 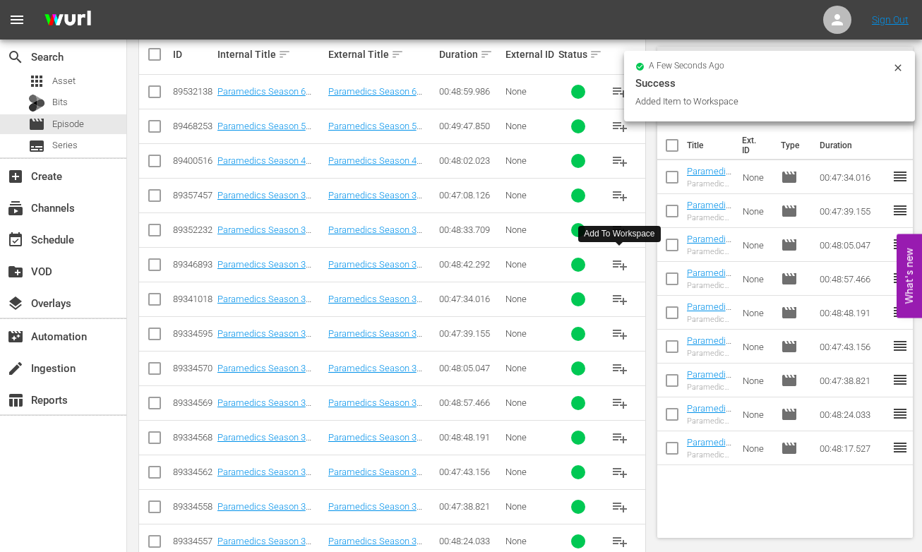 What do you see at coordinates (375, 97) in the screenshot?
I see `a: Paramedics Season 6 Episode 3` at bounding box center [375, 97].